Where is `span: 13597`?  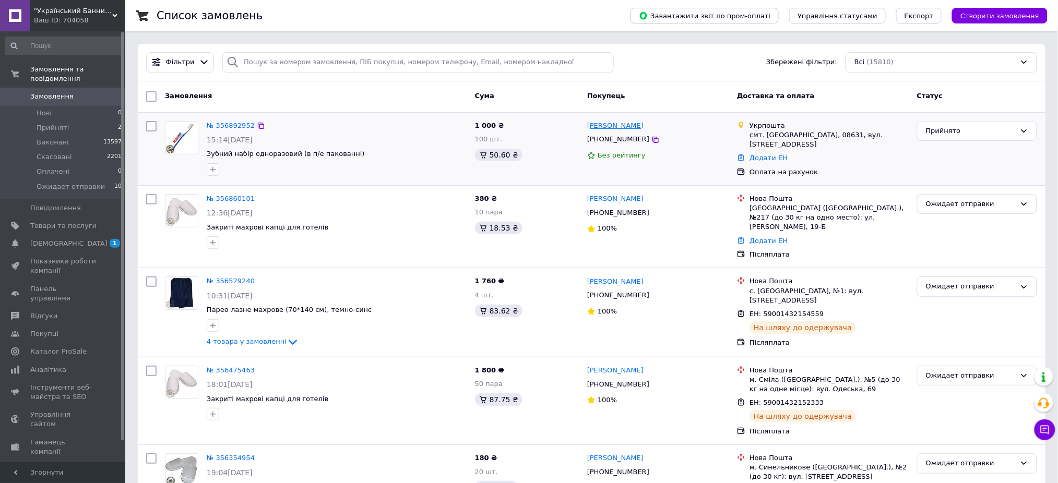 span: 13597 is located at coordinates (112, 142).